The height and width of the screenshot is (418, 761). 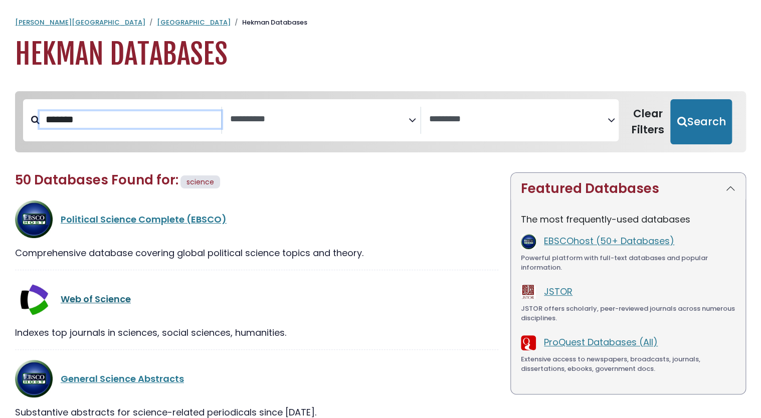 What do you see at coordinates (257, 253) in the screenshot?
I see `div: Comprehensive database covering global political science topics and theory.` at bounding box center [257, 253].